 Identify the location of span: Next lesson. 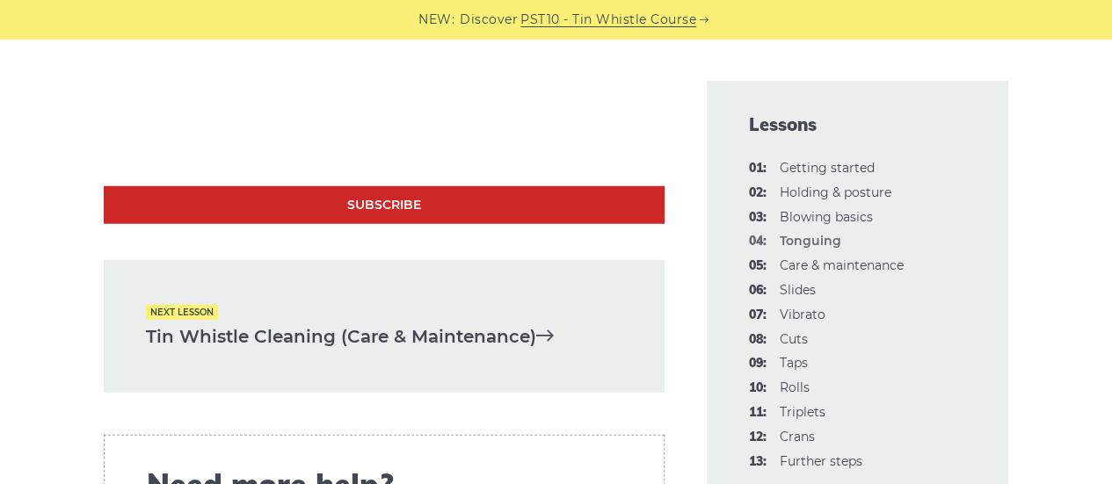
(182, 312).